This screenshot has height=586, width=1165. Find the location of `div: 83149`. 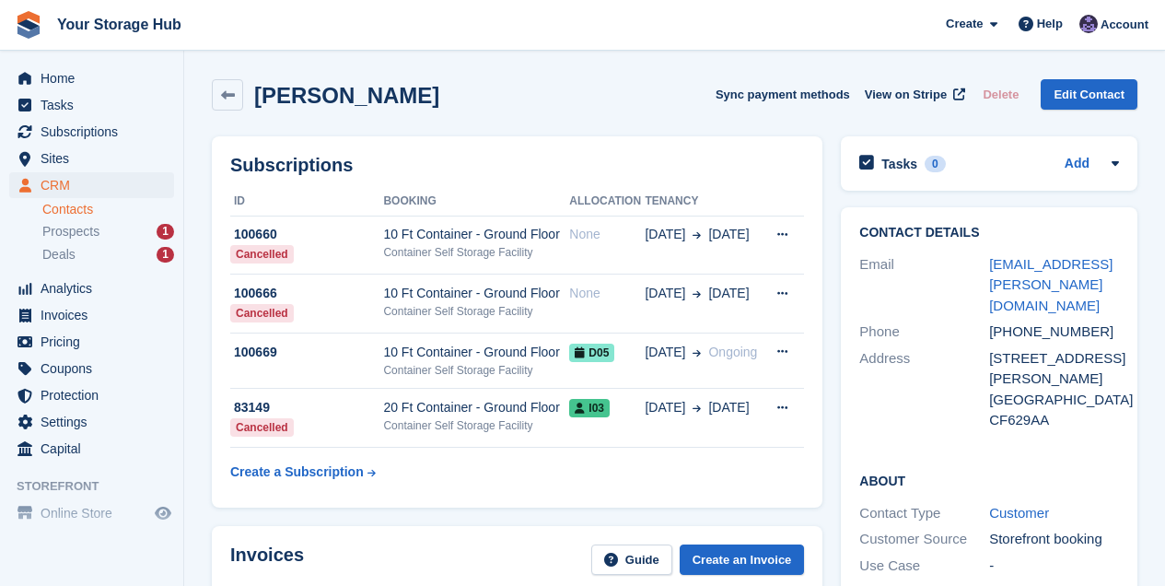

div: 83149 is located at coordinates (307, 407).